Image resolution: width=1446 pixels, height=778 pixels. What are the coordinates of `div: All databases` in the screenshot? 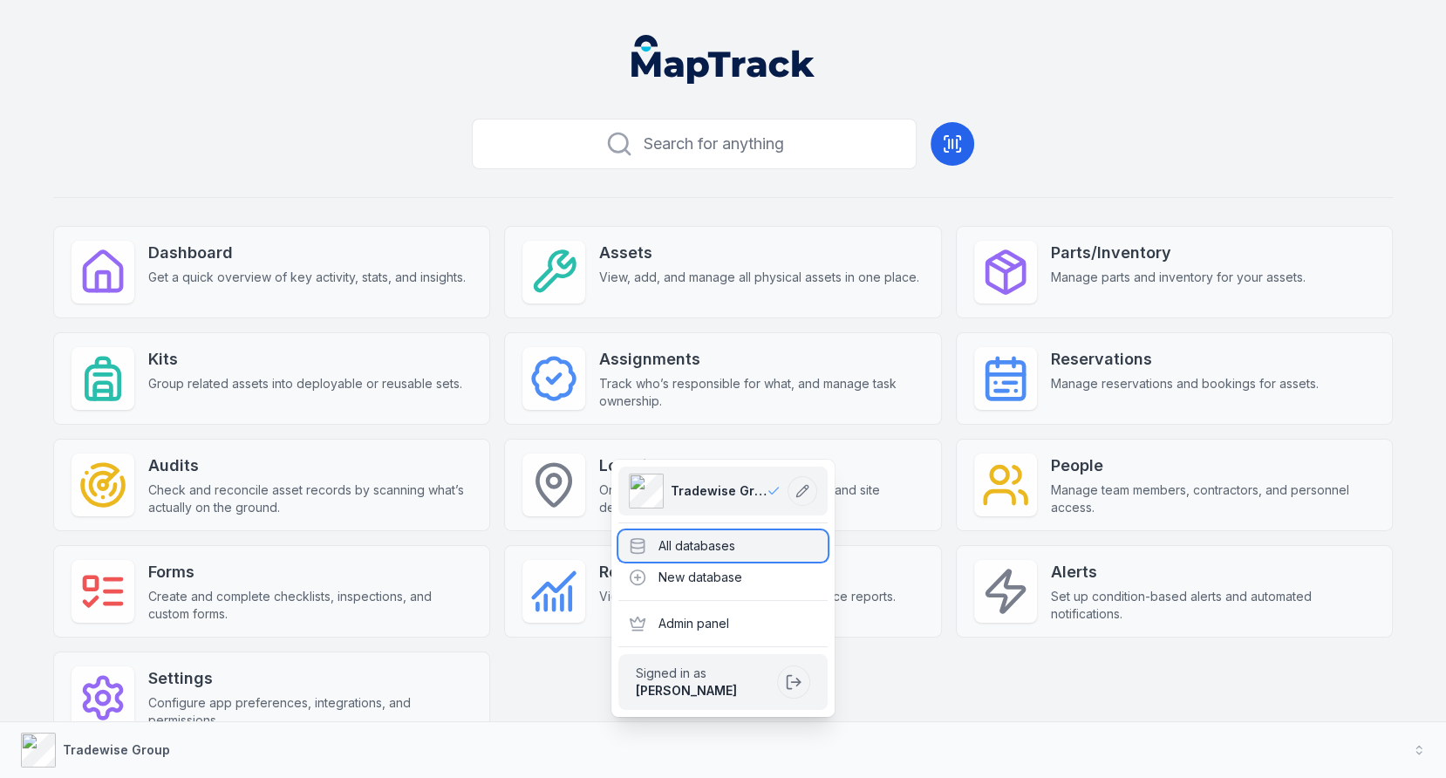 It's located at (723, 546).